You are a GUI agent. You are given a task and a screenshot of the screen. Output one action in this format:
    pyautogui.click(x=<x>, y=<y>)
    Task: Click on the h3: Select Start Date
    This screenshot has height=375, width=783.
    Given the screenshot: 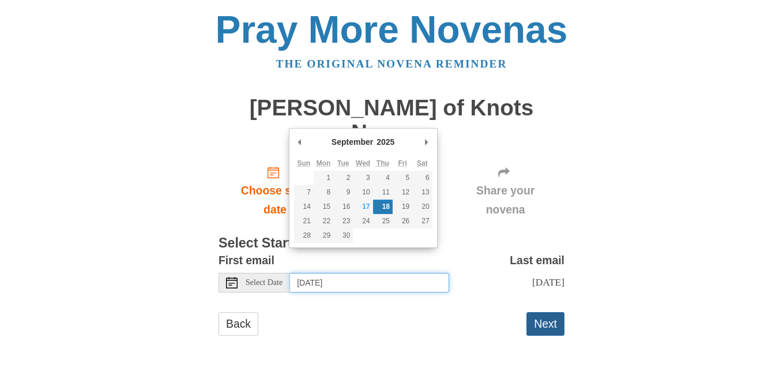 What is the action you would take?
    pyautogui.click(x=391, y=243)
    